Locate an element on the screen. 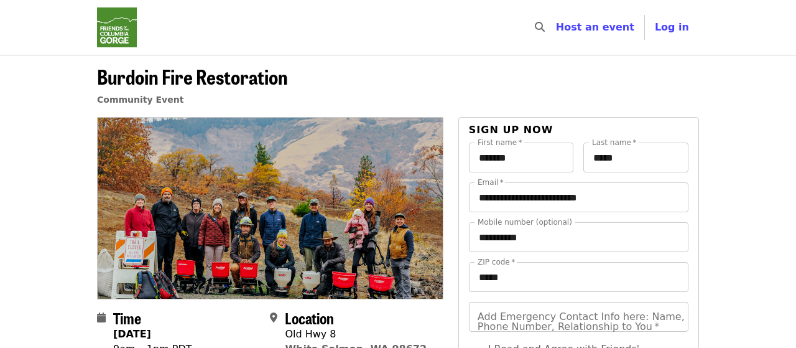  label: First name is located at coordinates (500, 142).